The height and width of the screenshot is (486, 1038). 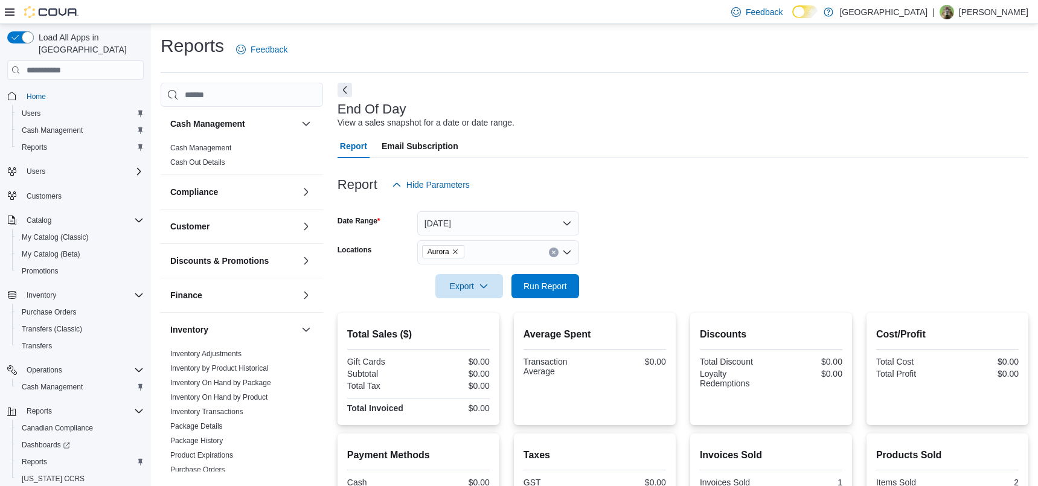 I want to click on span: Feedback, so click(x=764, y=12).